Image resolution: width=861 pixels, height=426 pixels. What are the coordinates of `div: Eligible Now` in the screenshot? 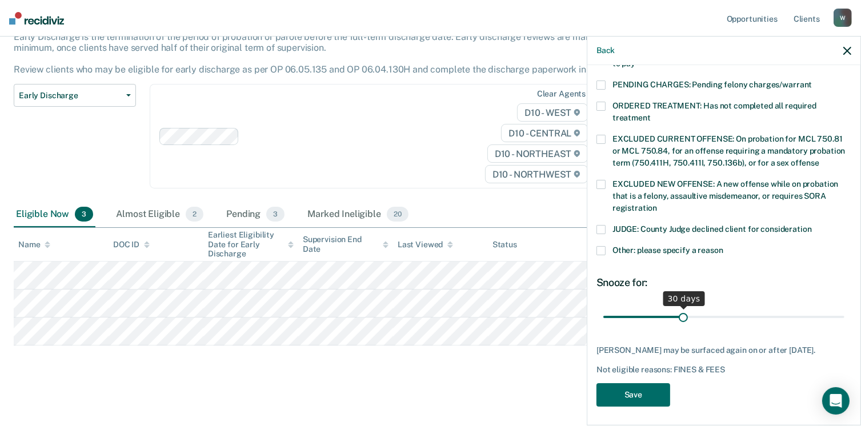 It's located at (54, 215).